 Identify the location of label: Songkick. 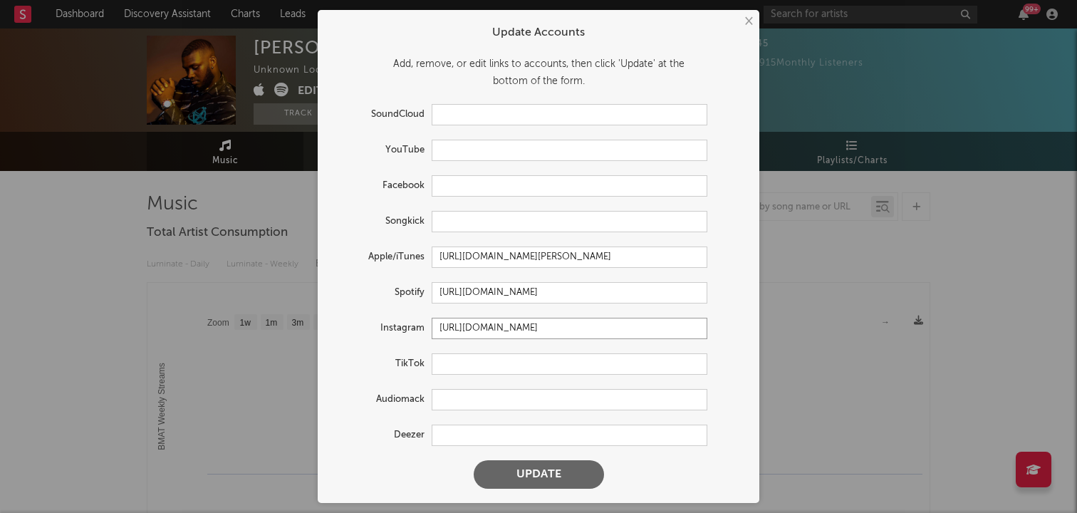
(382, 221).